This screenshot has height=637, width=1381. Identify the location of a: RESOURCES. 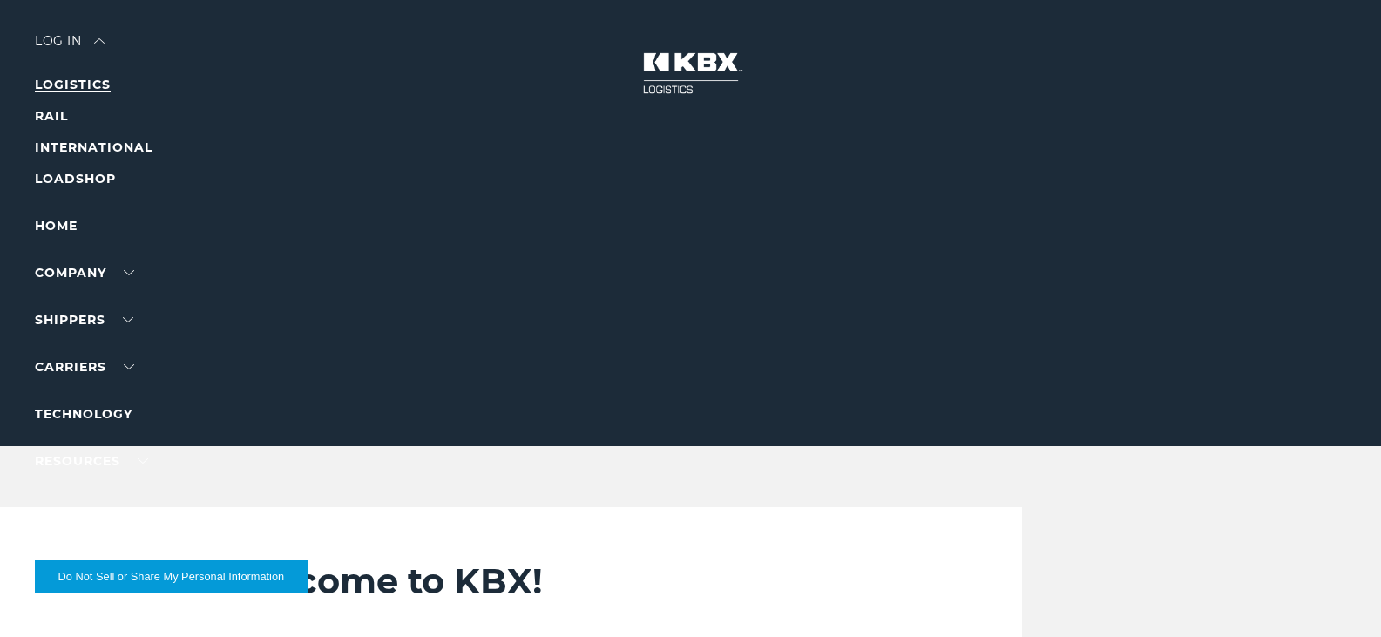
(91, 461).